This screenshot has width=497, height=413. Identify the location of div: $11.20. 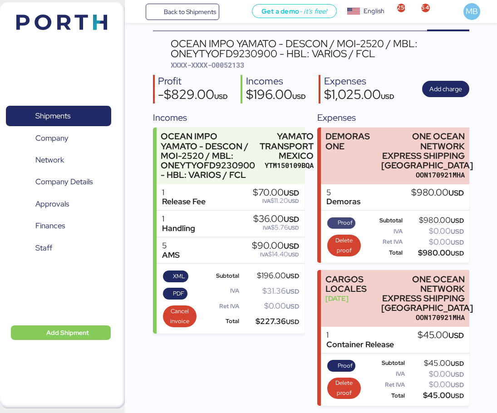
(276, 201).